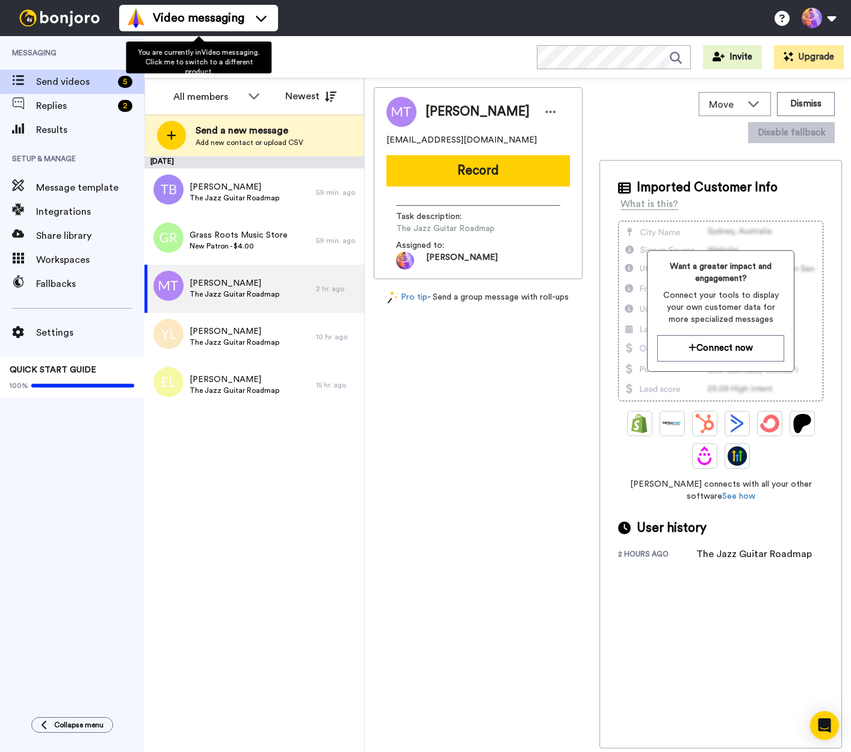 This screenshot has width=851, height=752. What do you see at coordinates (720, 348) in the screenshot?
I see `a: Connect now` at bounding box center [720, 348].